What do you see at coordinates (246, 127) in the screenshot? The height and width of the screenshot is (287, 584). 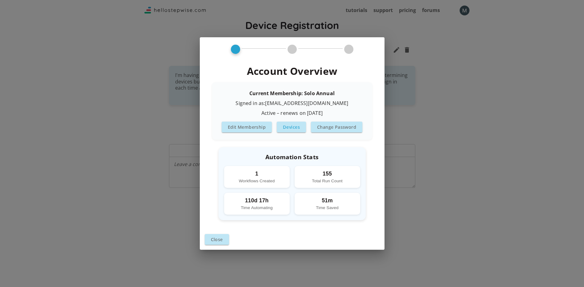 I see `button: Edit Membership` at bounding box center [246, 127].